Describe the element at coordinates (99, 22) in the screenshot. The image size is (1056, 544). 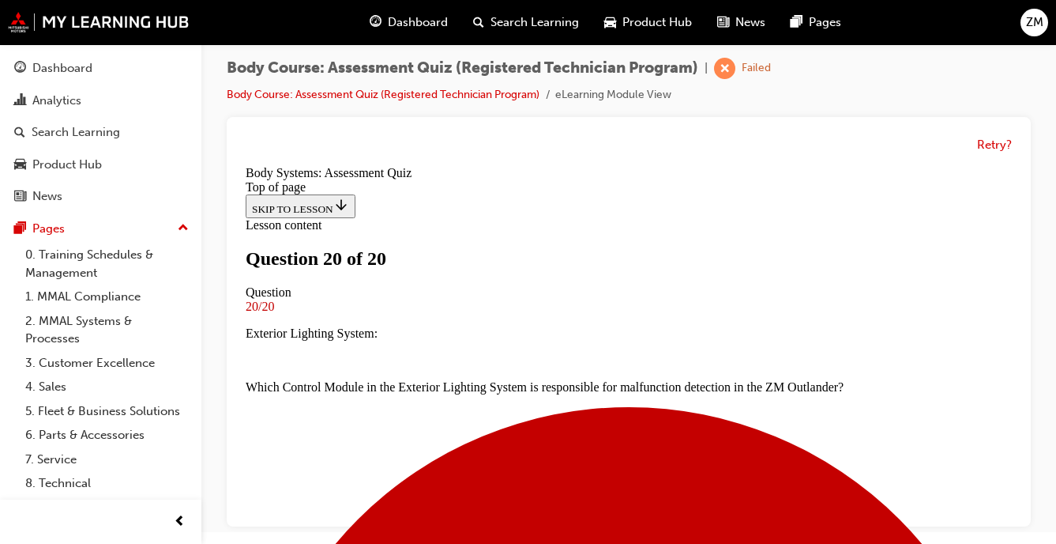
I see `a: mmal` at that location.